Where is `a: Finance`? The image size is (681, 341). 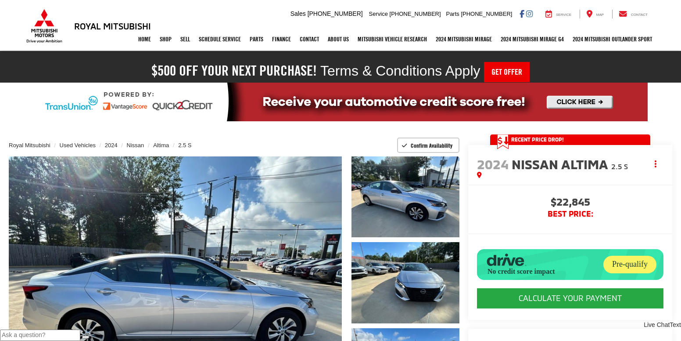
a: Finance is located at coordinates (281, 39).